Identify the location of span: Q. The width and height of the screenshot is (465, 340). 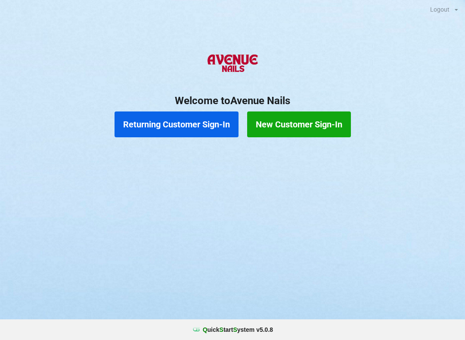
(205, 329).